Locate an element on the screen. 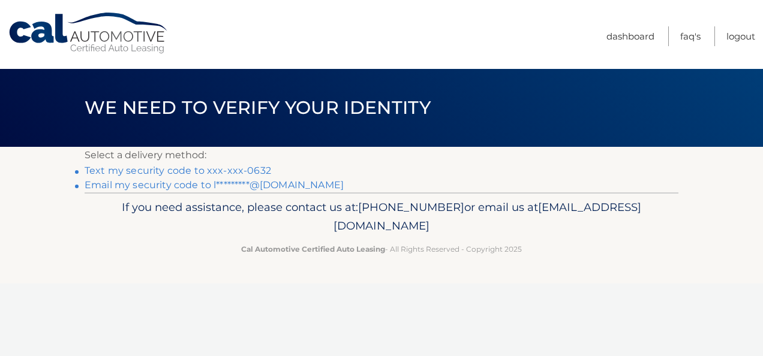  strong: Cal Automotive Certified Auto Leasing is located at coordinates (313, 249).